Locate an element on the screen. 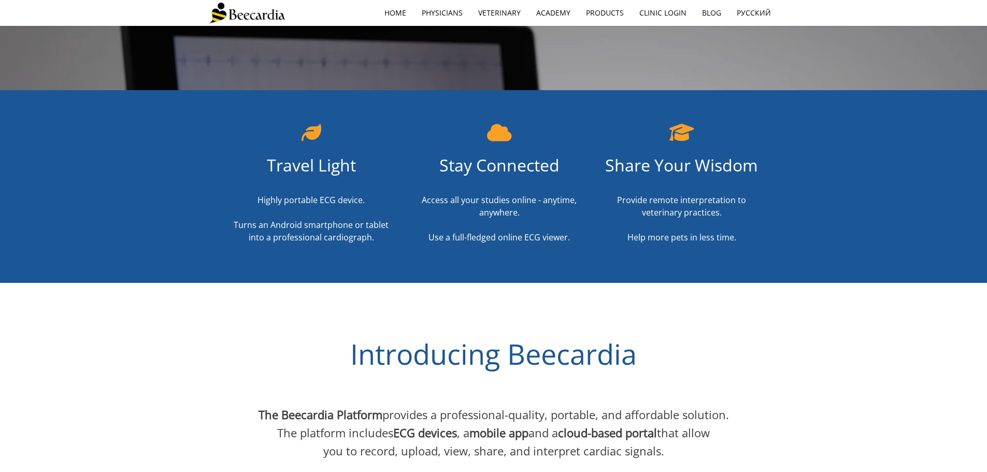 This screenshot has width=987, height=472. a: Beecardia is located at coordinates (247, 13).